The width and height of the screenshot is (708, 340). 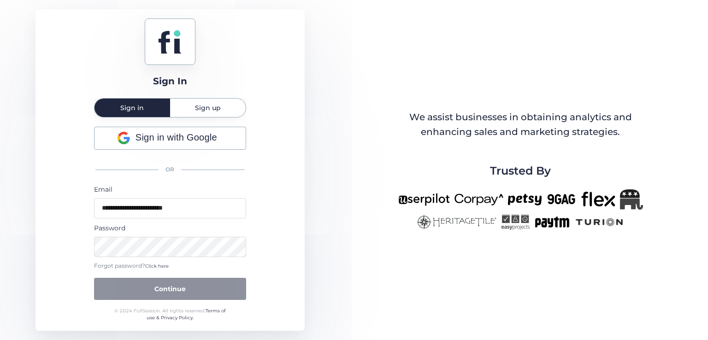 What do you see at coordinates (456, 222) in the screenshot?
I see `img: heritagetile-new.png` at bounding box center [456, 222].